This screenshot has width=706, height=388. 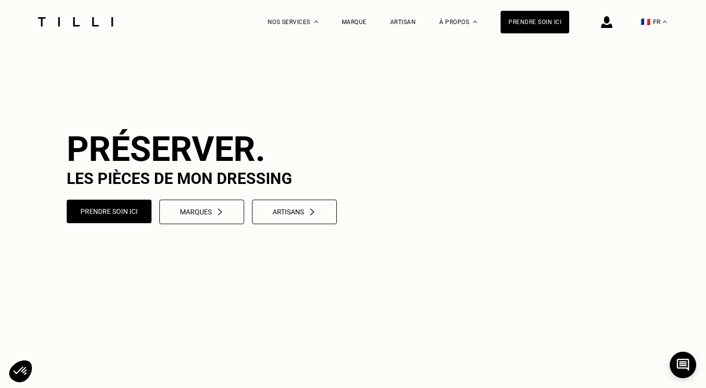 I want to click on img: icône connexion, so click(x=607, y=22).